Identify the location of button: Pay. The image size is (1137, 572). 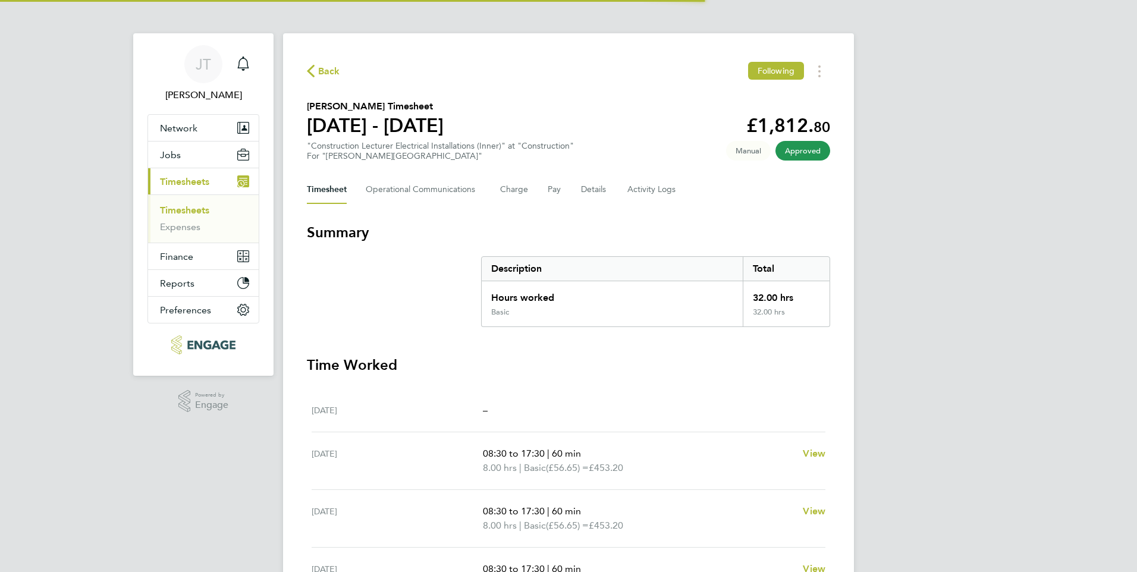
(555, 190).